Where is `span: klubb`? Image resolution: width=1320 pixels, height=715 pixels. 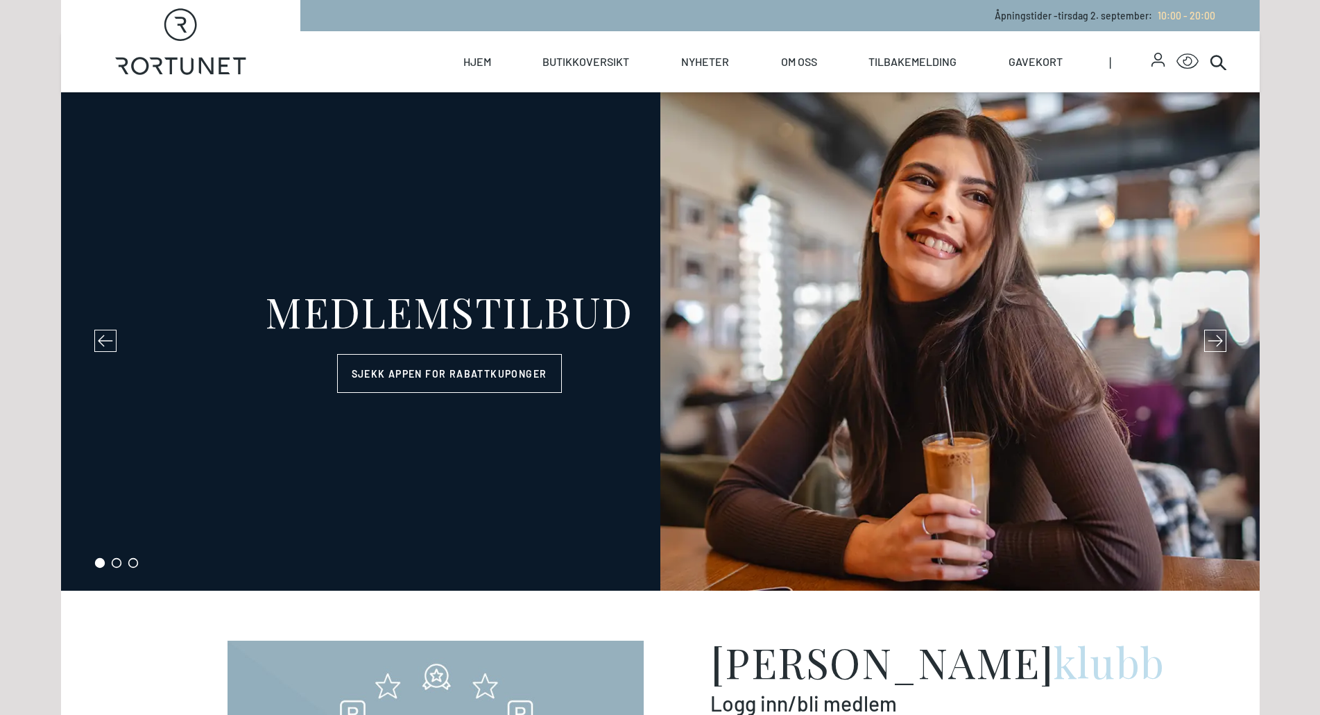
span: klubb is located at coordinates (1109, 661).